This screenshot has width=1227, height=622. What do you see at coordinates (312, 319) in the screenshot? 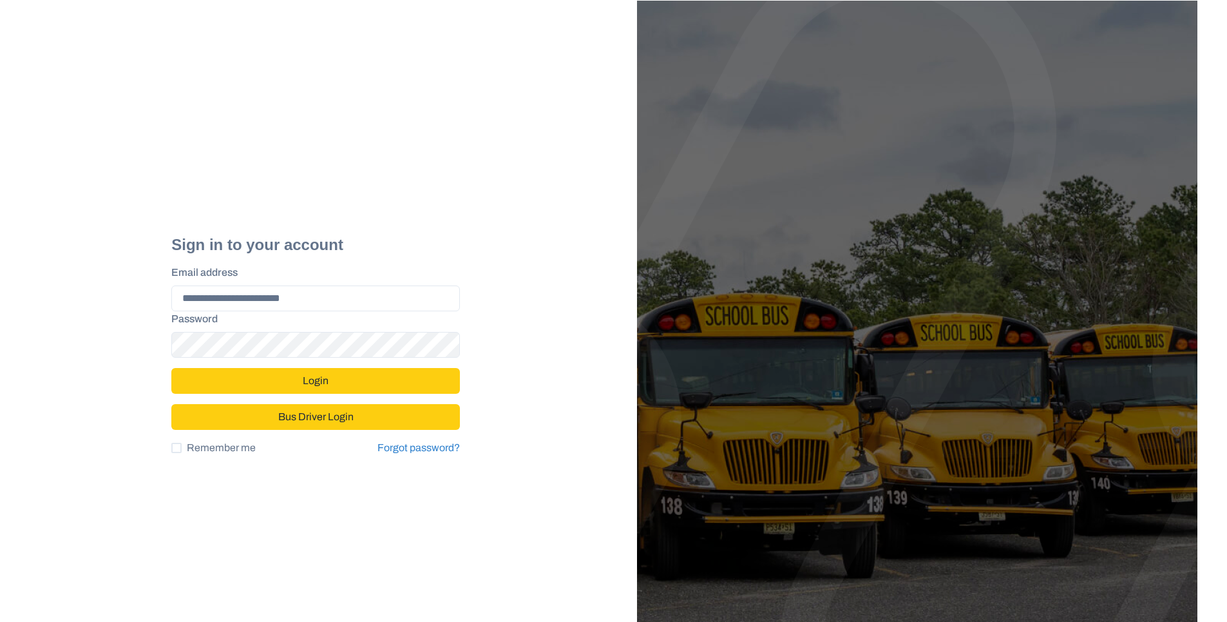
I see `label: Password` at bounding box center [312, 319].